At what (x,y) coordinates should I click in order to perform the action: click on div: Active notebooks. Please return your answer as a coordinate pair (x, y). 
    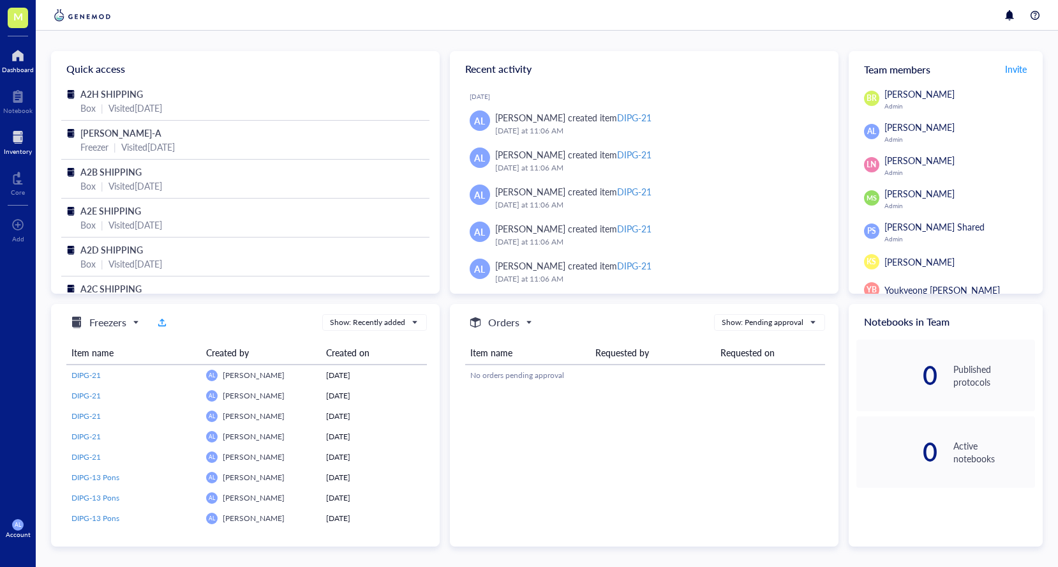
    Looking at the image, I should click on (994, 452).